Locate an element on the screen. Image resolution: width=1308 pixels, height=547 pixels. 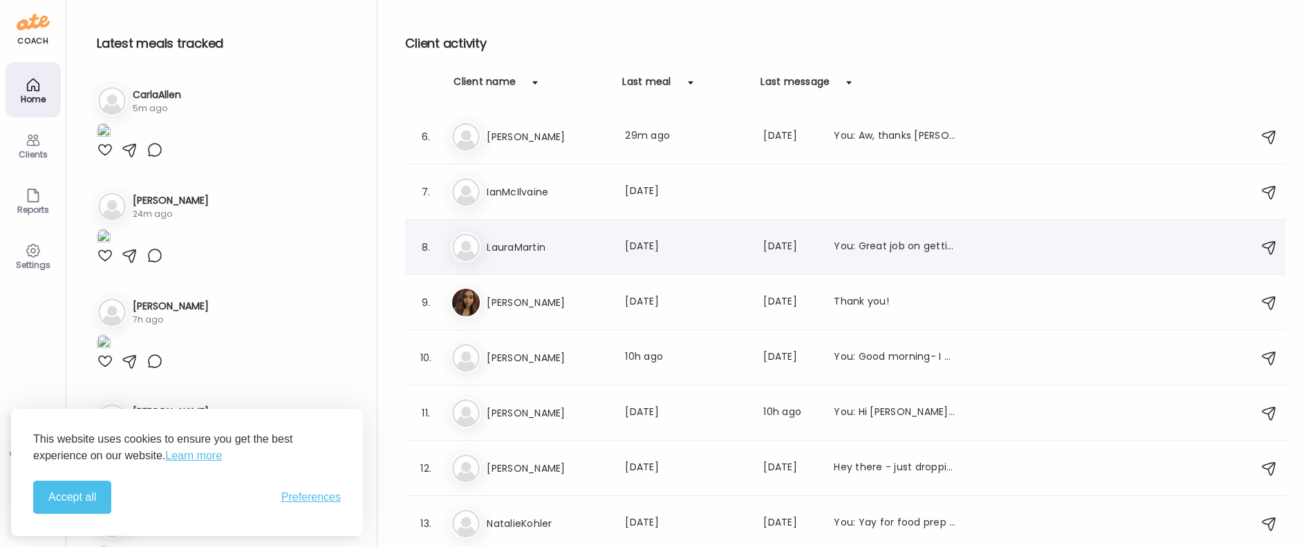
div: 12. is located at coordinates (426, 469).